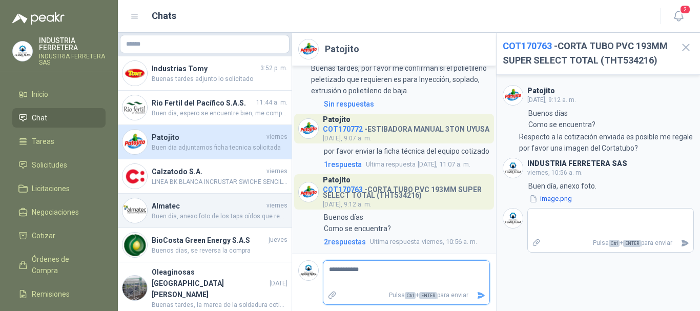 This screenshot has width=700, height=311. Describe the element at coordinates (406, 242) in the screenshot. I see `a: 2respuestasUltima respuestaviernes, 10:56 a. m.` at that location.